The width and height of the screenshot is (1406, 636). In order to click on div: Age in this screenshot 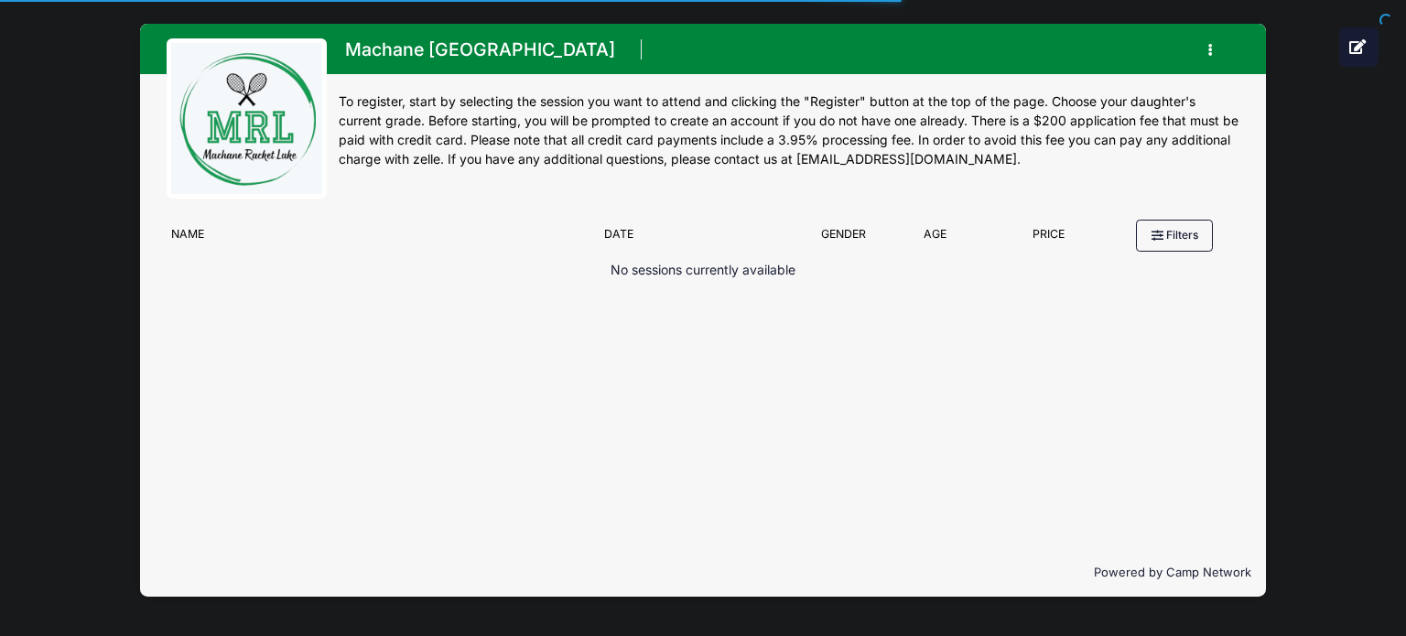, I will do `click(936, 239)`.